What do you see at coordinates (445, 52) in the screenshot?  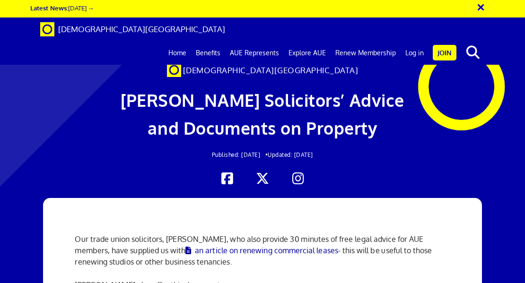 I see `a: Join` at bounding box center [445, 52].